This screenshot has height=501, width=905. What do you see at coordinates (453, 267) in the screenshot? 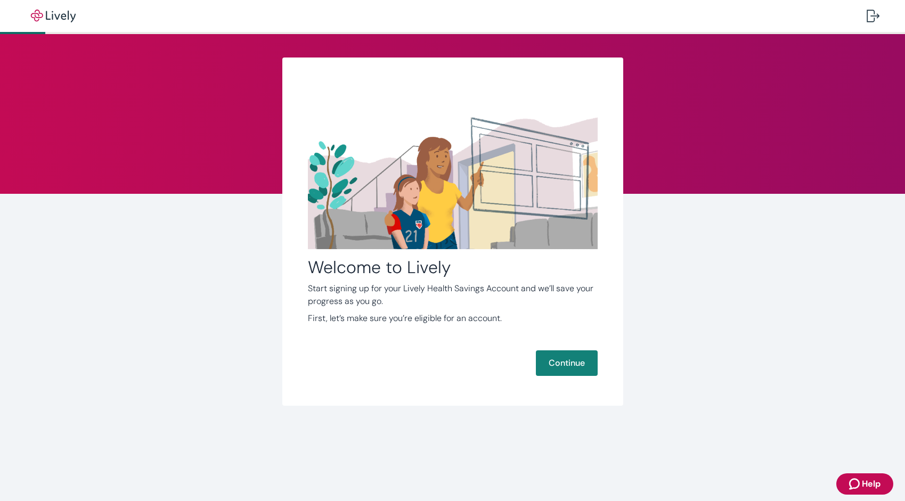
I see `h2: Welcome to Lively` at bounding box center [453, 267].